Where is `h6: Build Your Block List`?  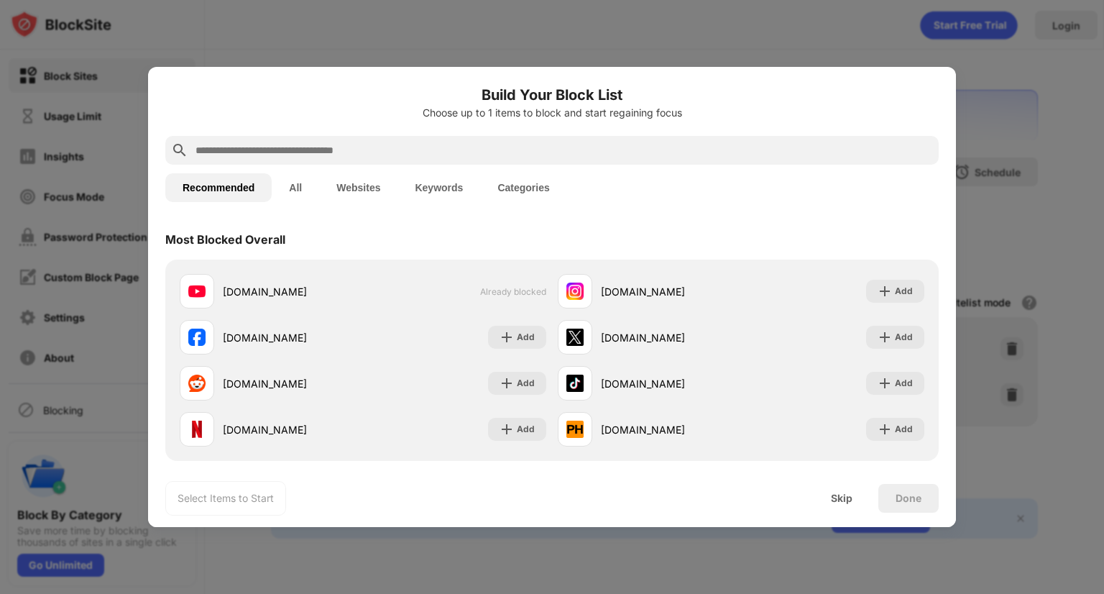
h6: Build Your Block List is located at coordinates (552, 95).